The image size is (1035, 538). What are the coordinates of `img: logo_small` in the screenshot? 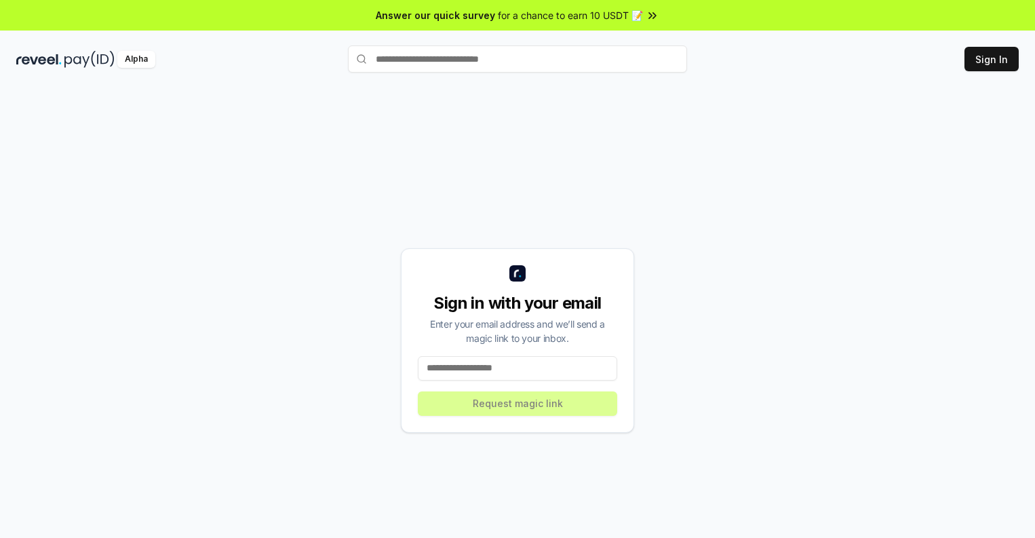 It's located at (517, 273).